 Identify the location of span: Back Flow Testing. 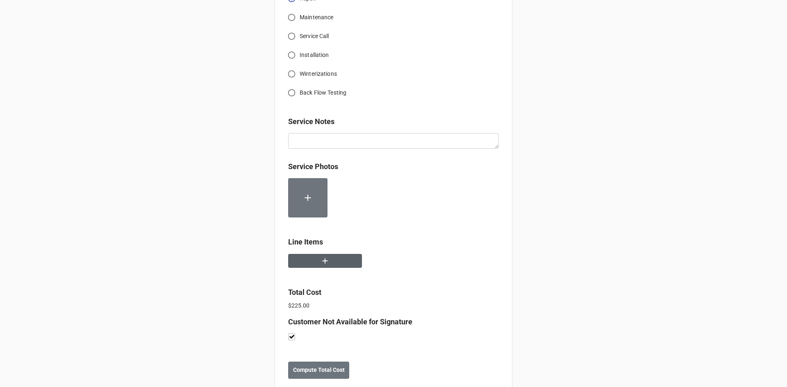
(323, 93).